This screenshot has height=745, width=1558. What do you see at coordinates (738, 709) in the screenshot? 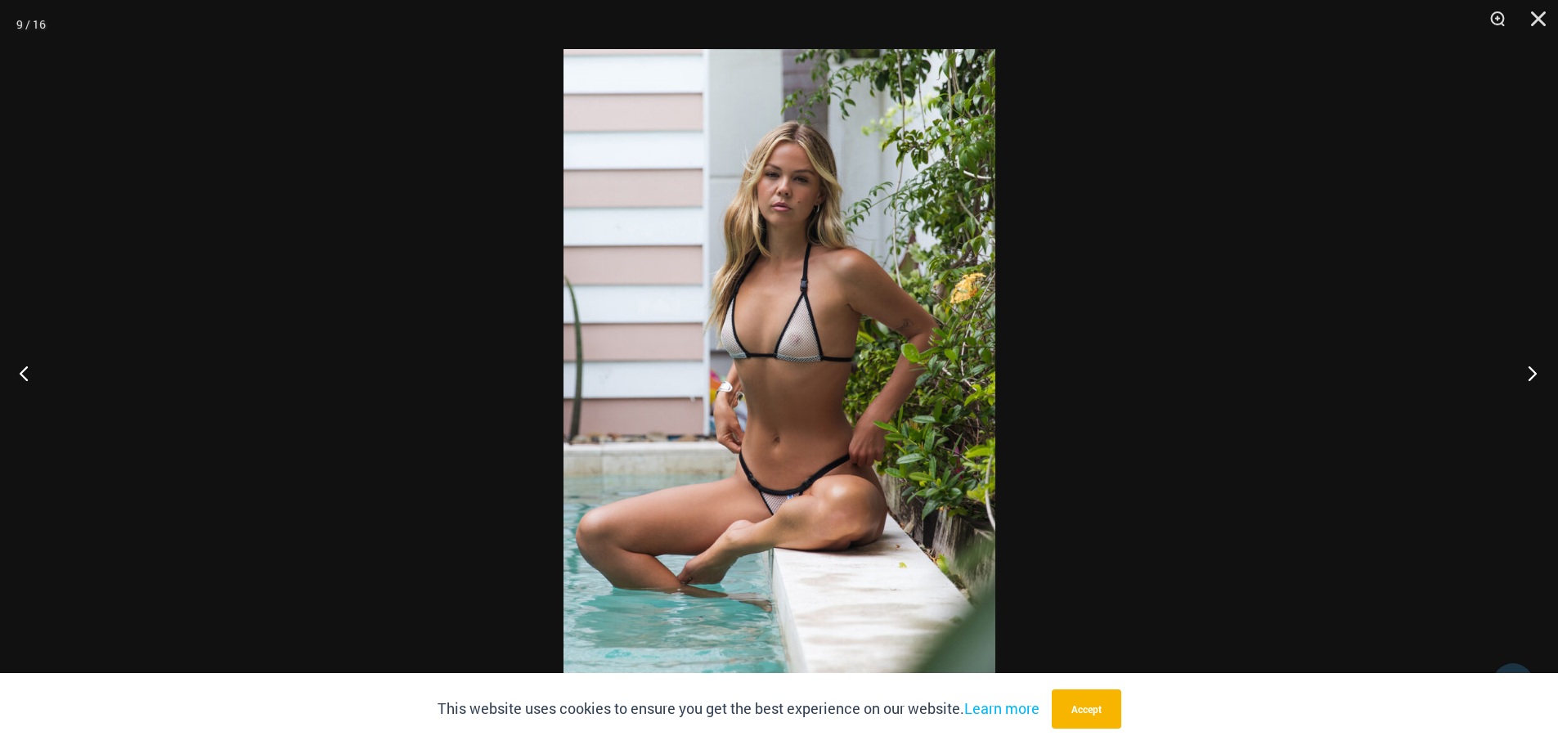
I see `p: This website uses cookies to ensure you get the best experience on our website.` at bounding box center [738, 709].